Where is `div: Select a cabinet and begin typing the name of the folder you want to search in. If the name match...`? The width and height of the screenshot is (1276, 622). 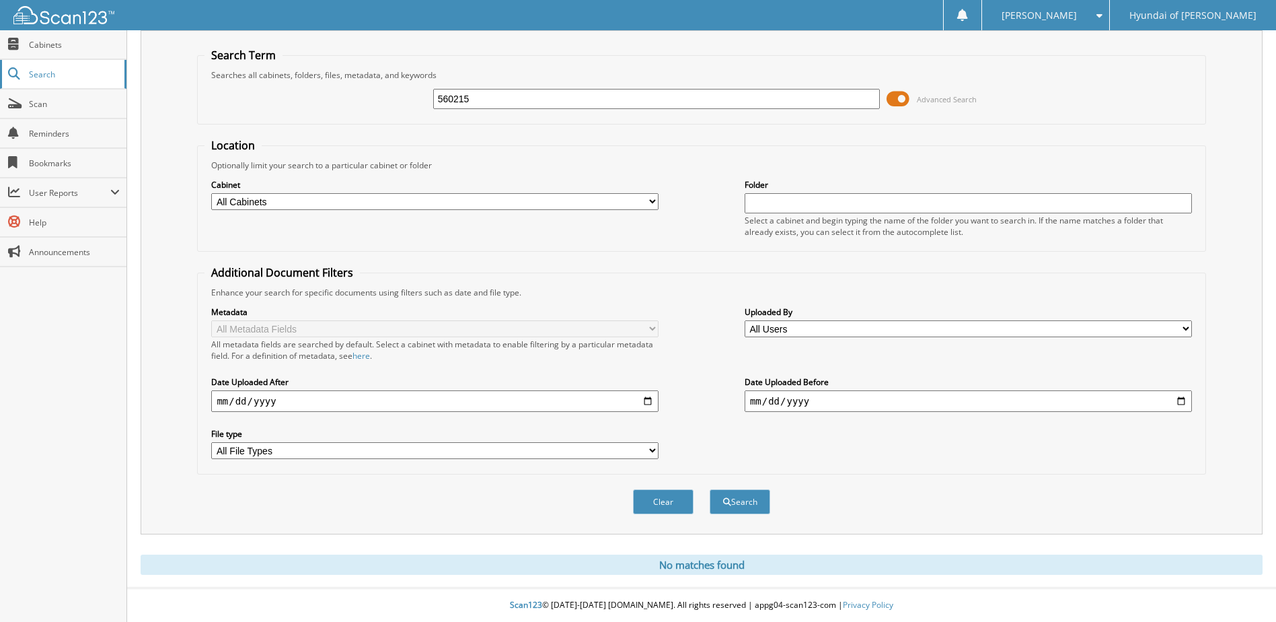 div: Select a cabinet and begin typing the name of the folder you want to search in. If the name match... is located at coordinates (968, 226).